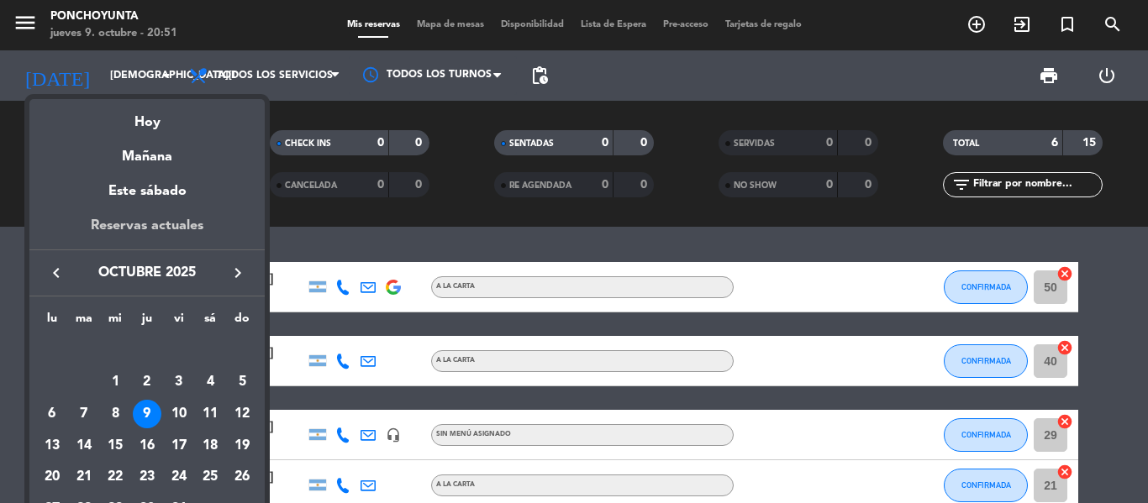  Describe the element at coordinates (179, 414) in the screenshot. I see `td: 10 de octubre de 2025` at that location.